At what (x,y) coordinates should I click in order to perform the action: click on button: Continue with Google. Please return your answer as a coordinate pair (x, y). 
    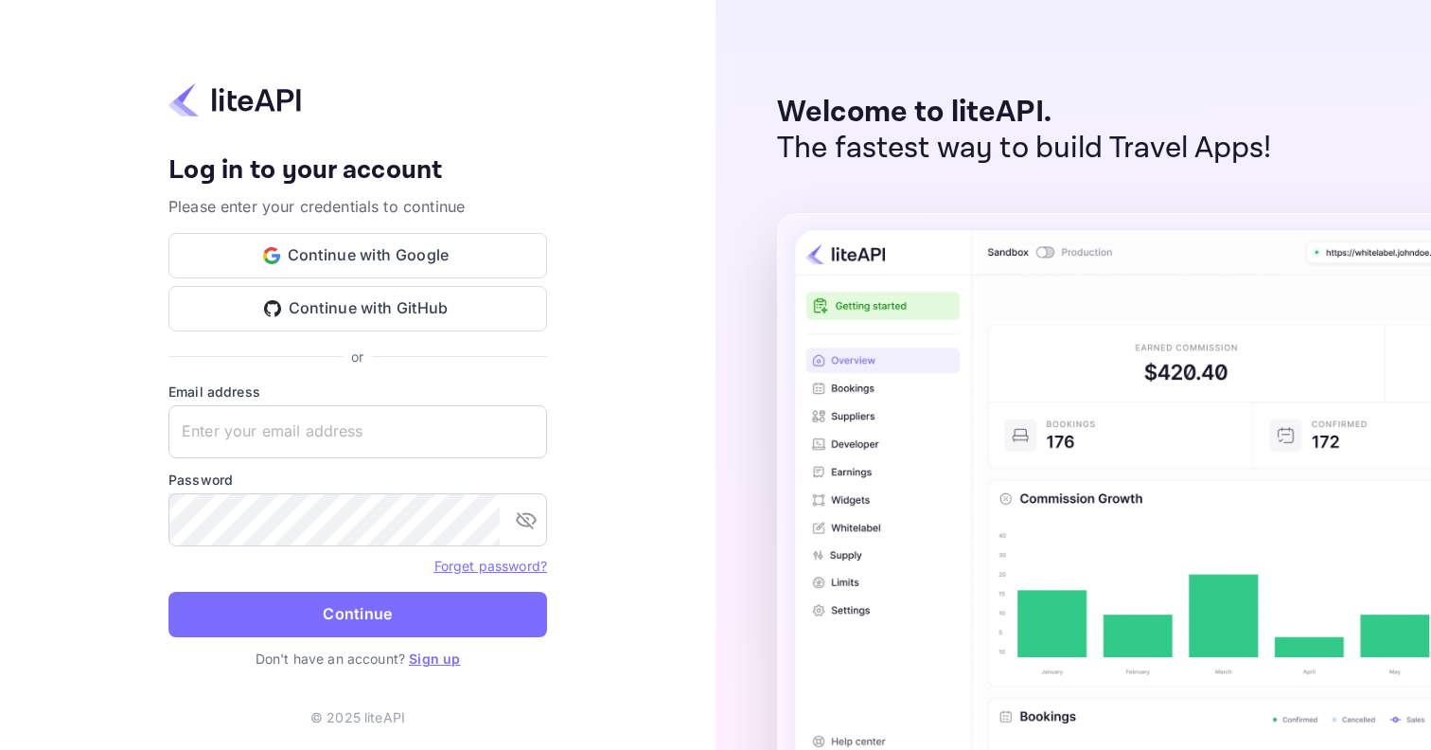
    Looking at the image, I should click on (358, 256).